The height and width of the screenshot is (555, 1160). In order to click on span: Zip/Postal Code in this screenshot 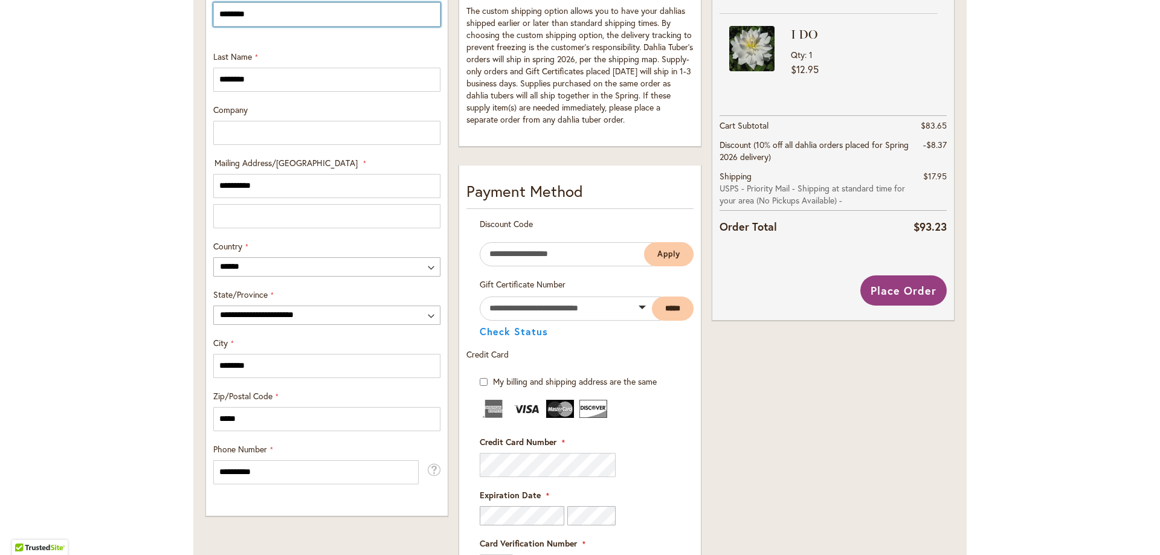, I will do `click(243, 396)`.